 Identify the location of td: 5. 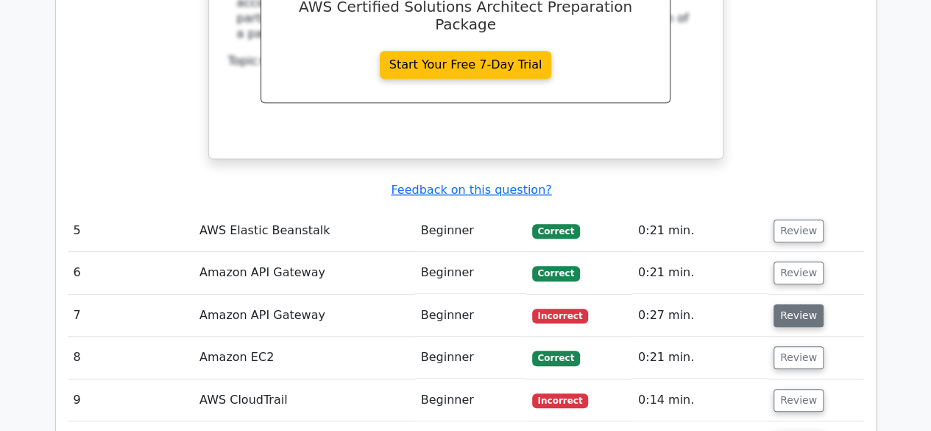
(131, 230).